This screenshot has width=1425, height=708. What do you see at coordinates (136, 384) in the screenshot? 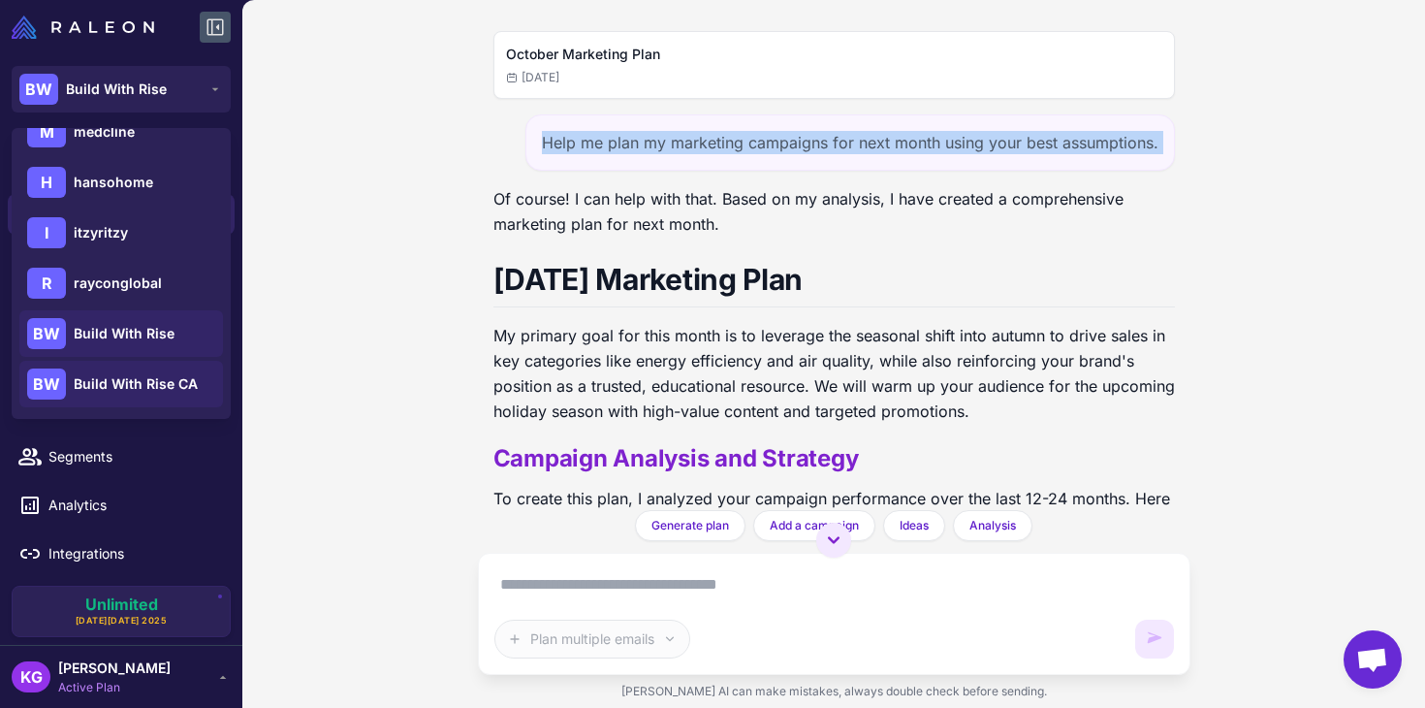
I see `span: Build With Rise CA` at bounding box center [136, 384].